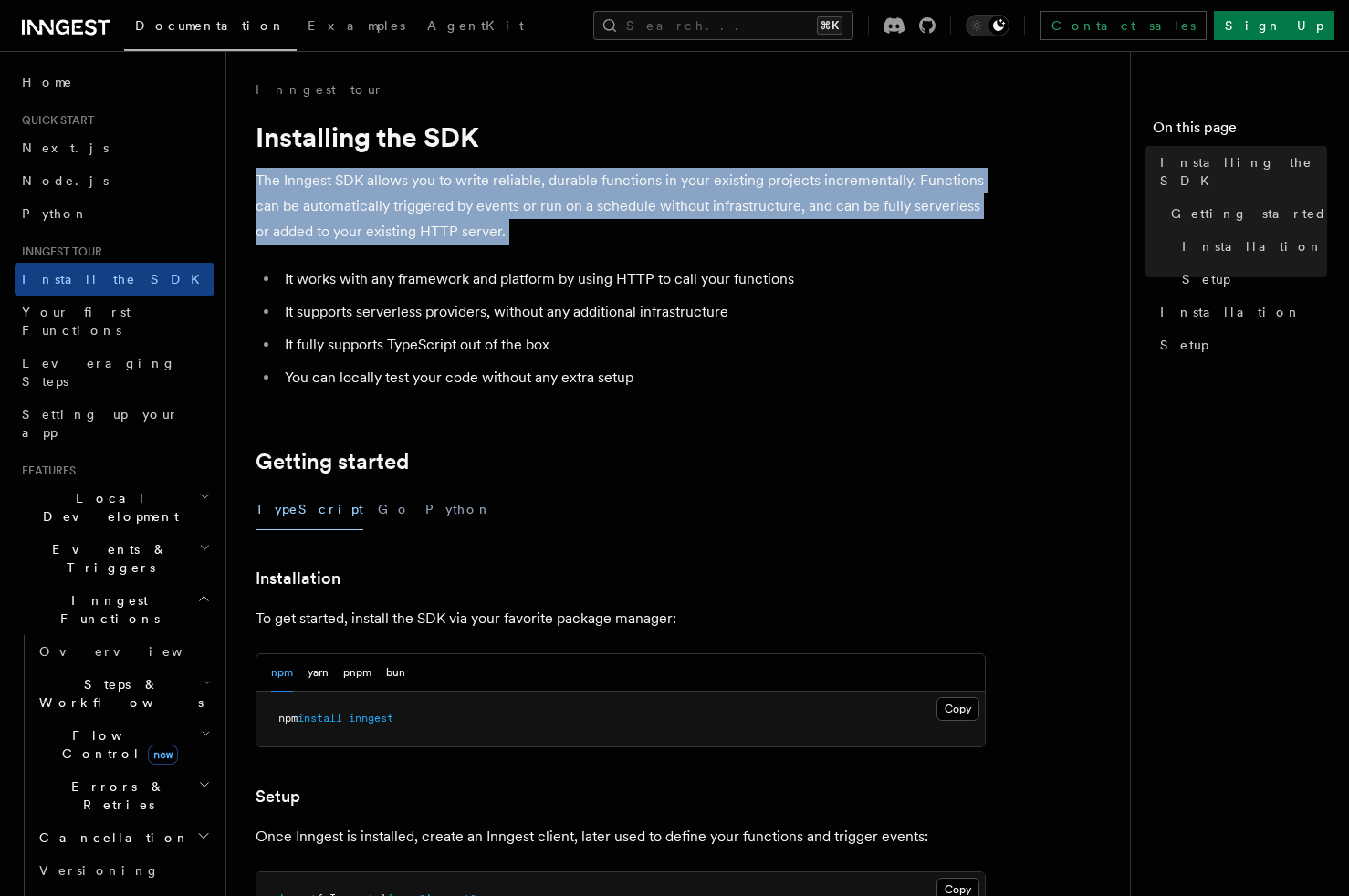 This screenshot has width=1349, height=896. I want to click on a: Python, so click(114, 214).